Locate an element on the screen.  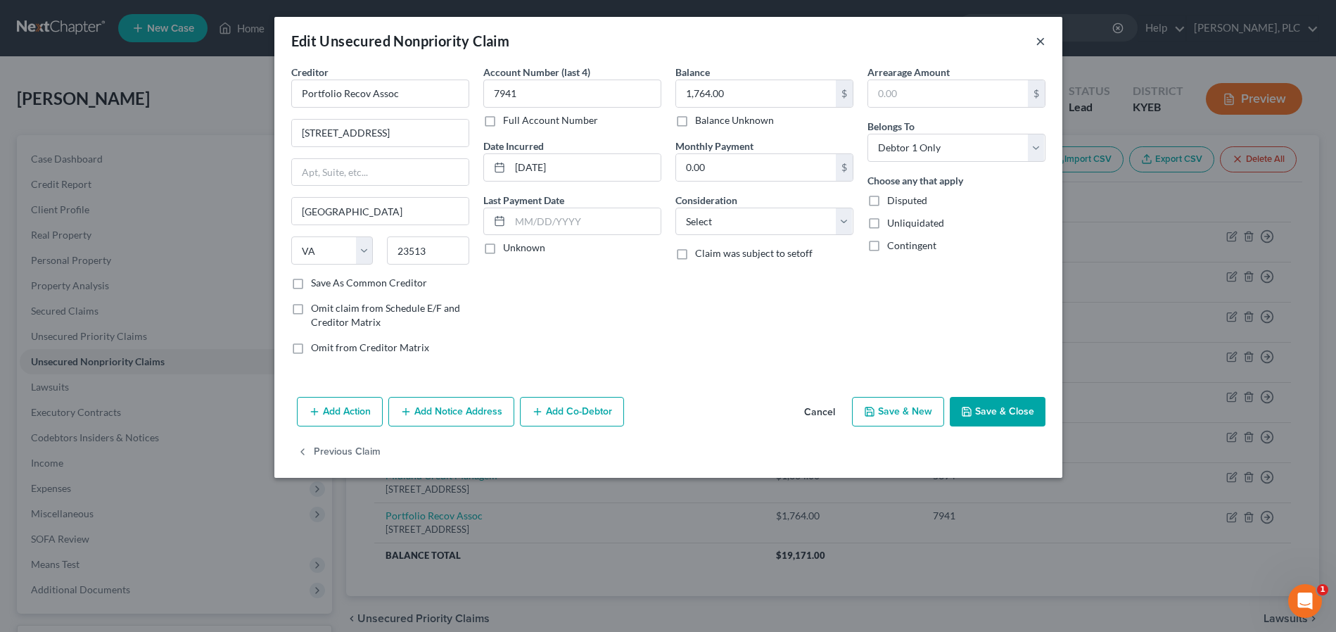
input: Enter city... is located at coordinates (380, 211).